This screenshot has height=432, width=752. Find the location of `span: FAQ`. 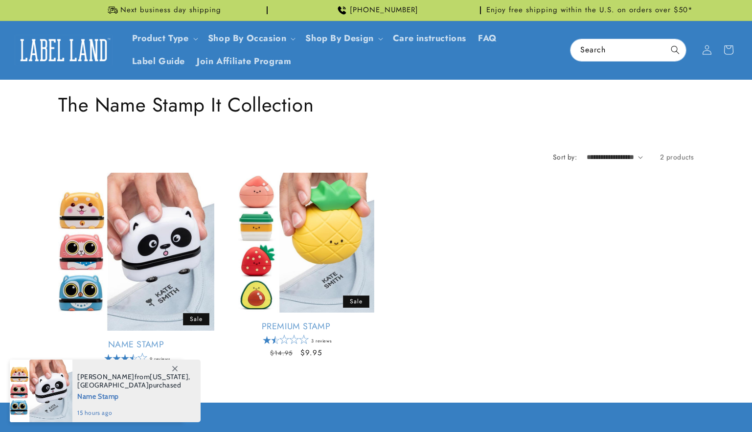

span: FAQ is located at coordinates (487, 38).